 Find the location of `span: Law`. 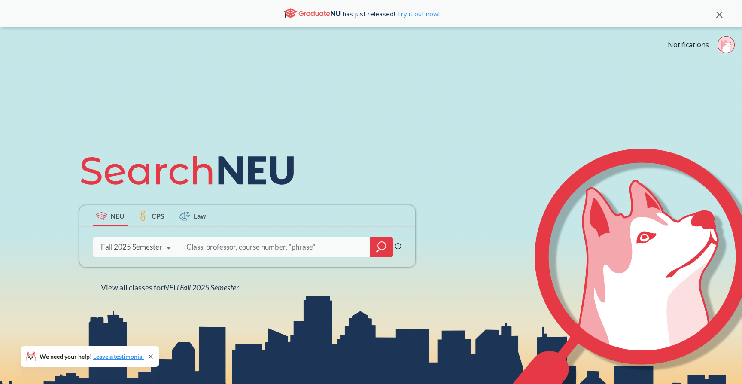

span: Law is located at coordinates (200, 216).